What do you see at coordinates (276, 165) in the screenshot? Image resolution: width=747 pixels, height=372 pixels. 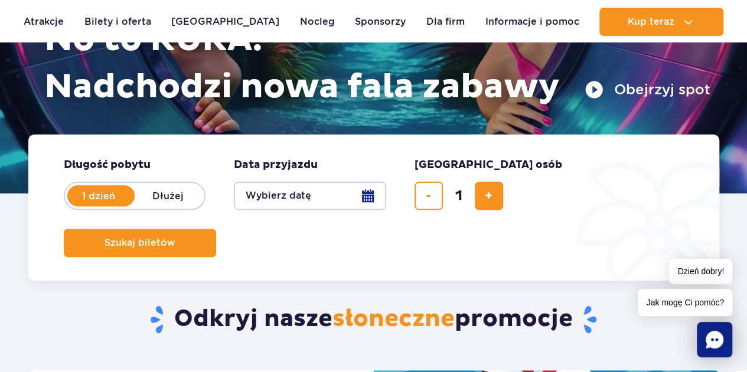 I see `span: Data przyjazdu` at bounding box center [276, 165].